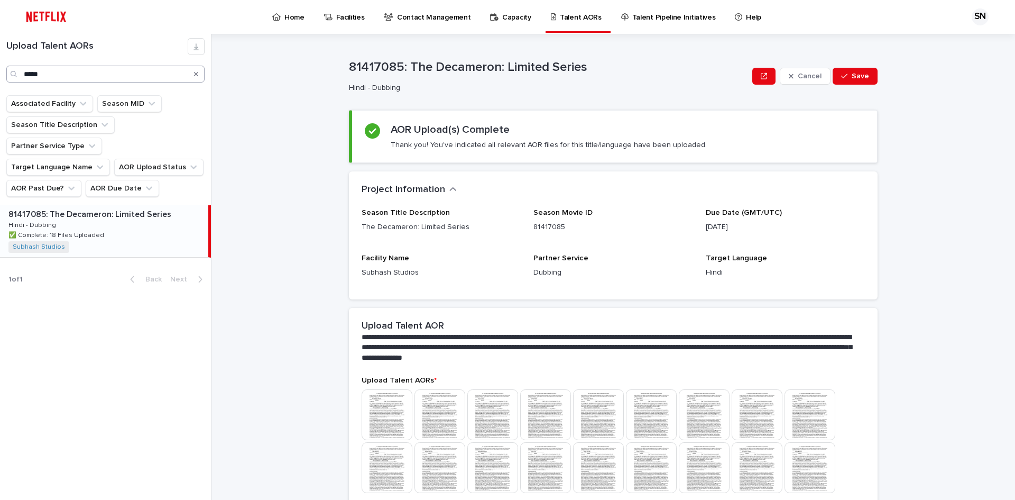  Describe the element at coordinates (159, 167) in the screenshot. I see `button: AOR Upload Status` at that location.